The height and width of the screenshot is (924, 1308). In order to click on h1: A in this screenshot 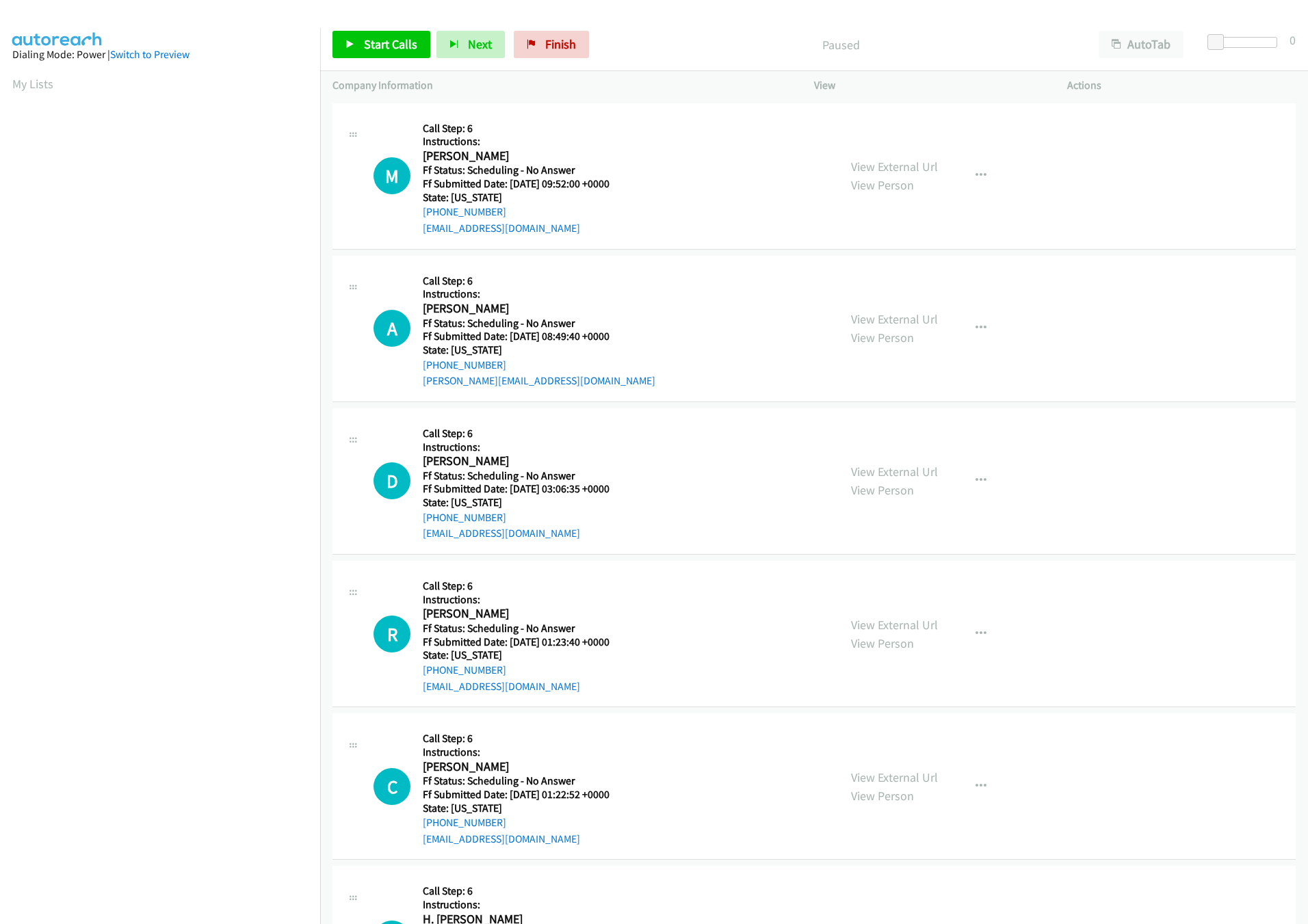, I will do `click(392, 329)`.